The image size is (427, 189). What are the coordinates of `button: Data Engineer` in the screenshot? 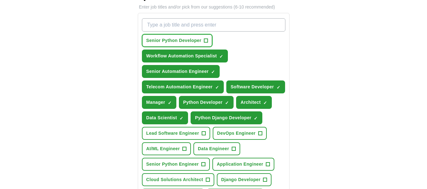 It's located at (217, 149).